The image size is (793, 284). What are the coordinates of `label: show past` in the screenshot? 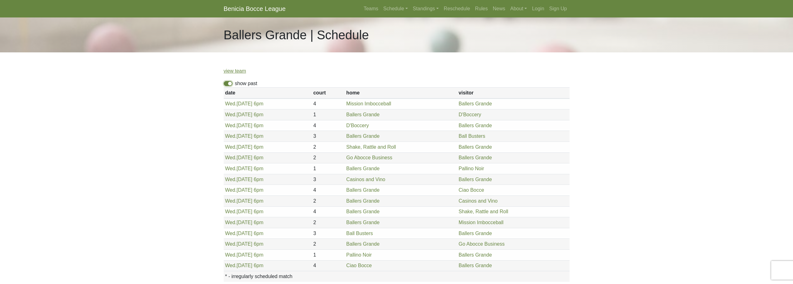 It's located at (246, 83).